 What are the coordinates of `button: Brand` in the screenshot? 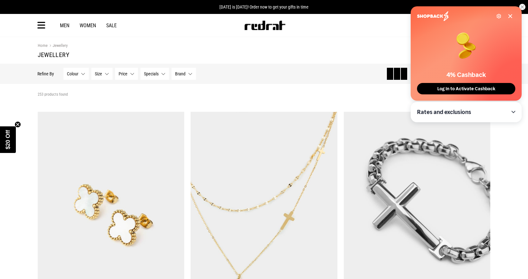 It's located at (184, 74).